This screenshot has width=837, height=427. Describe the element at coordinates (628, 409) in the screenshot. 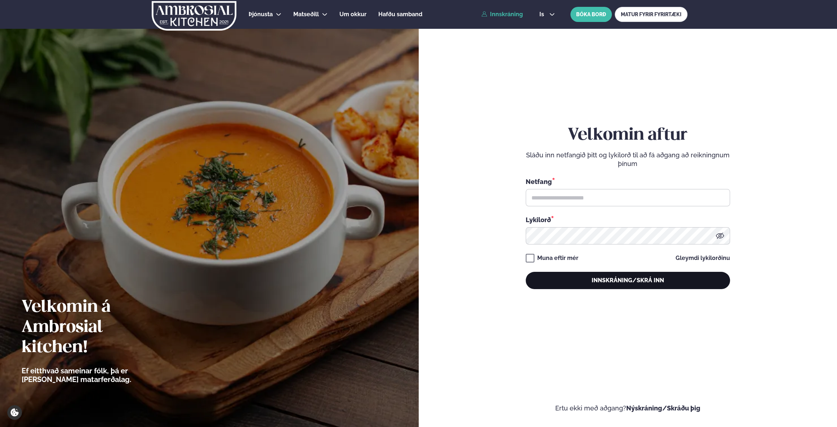

I see `p: Ertu ekki með aðgang?` at that location.